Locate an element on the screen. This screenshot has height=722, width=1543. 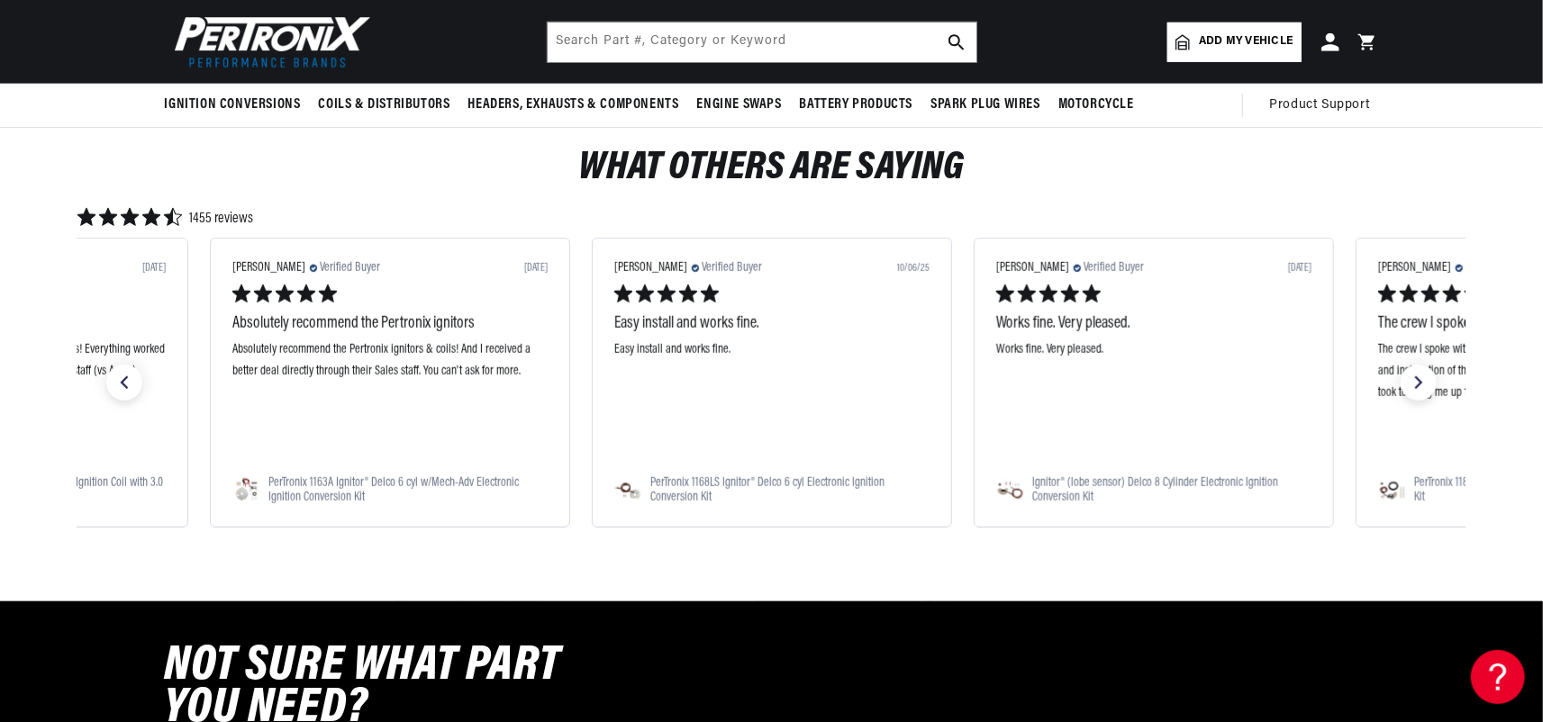
span: PerTronix 1168LS Ignitor® Delco 6 cyl Electronic Ignition Conversion Kit is located at coordinates (790, 491).